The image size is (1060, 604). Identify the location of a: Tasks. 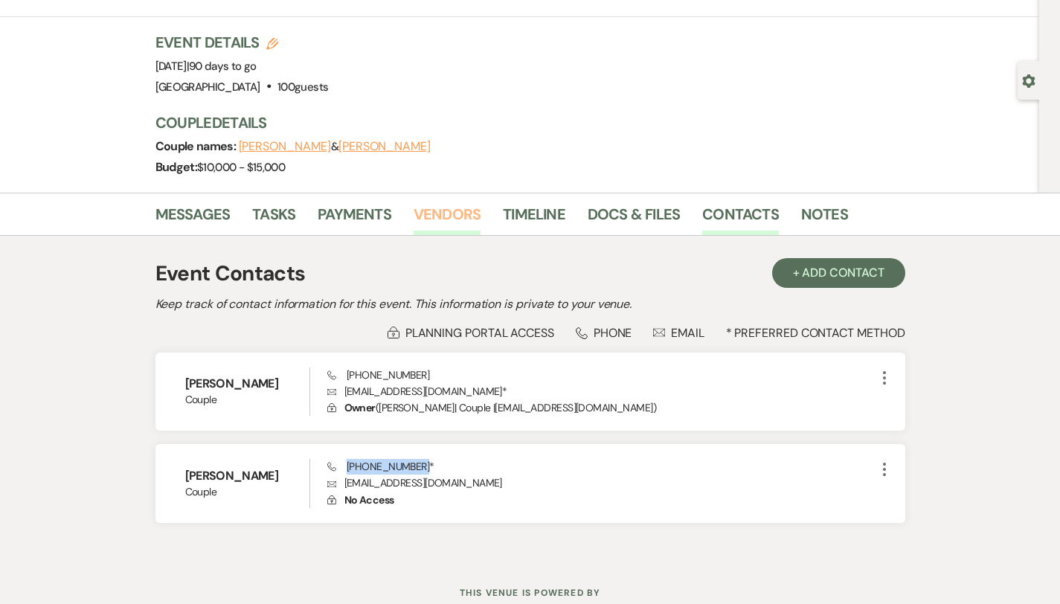
(274, 219).